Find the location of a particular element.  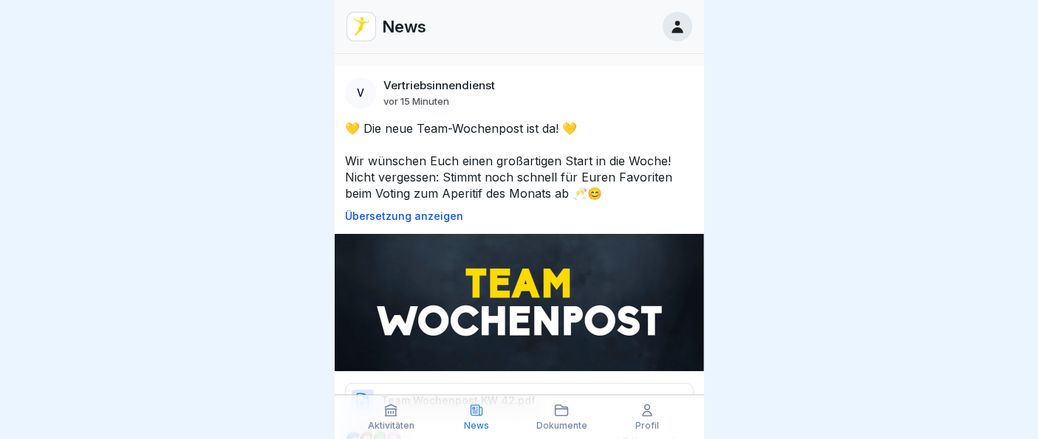

p: Übersetzung anzeigen is located at coordinates (519, 216).